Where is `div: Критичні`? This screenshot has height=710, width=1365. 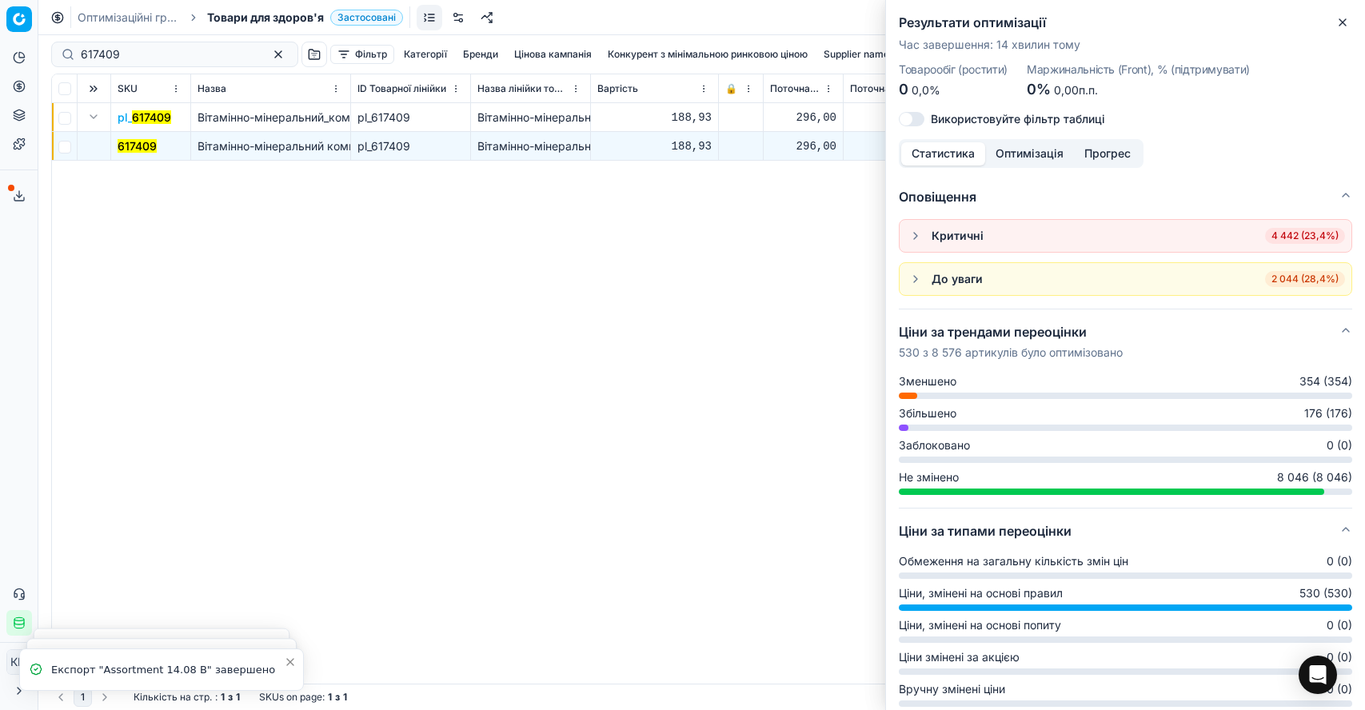
div: Критичні is located at coordinates (957, 236).